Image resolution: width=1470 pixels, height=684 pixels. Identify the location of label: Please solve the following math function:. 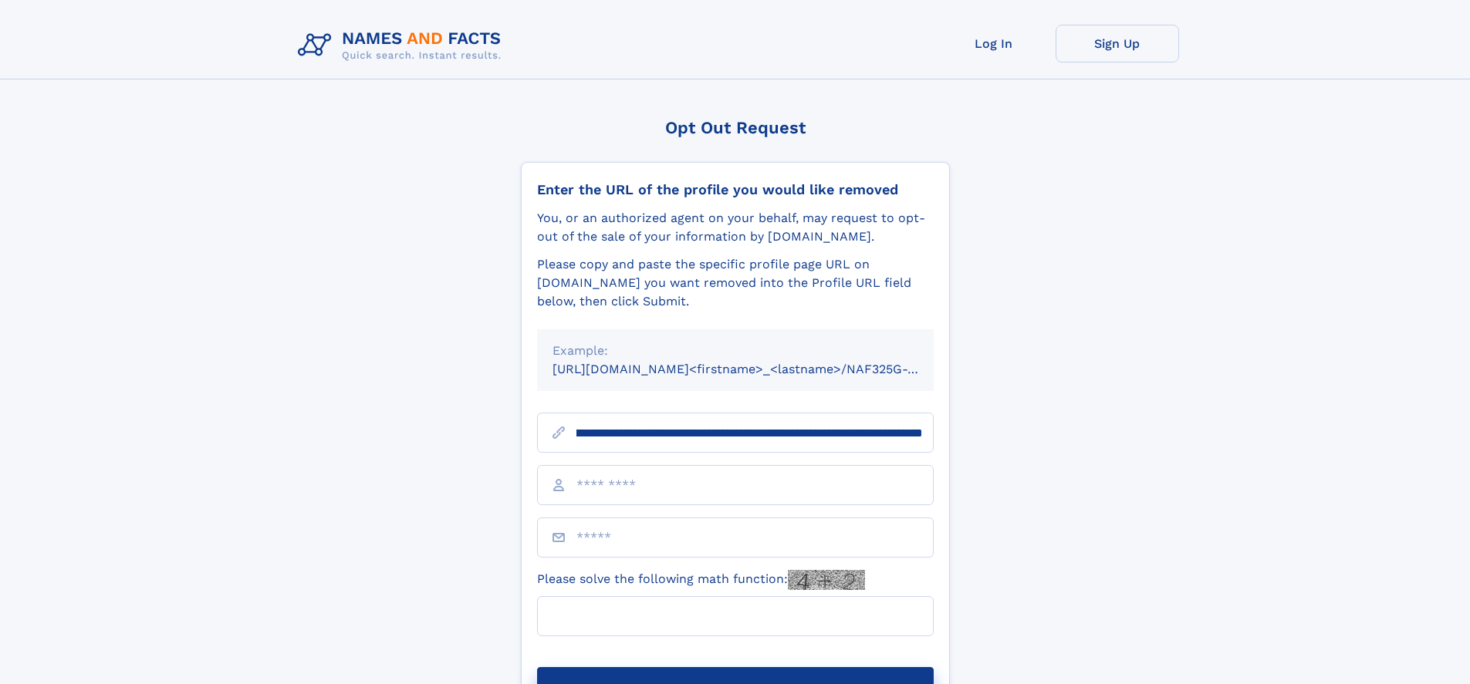
(701, 580).